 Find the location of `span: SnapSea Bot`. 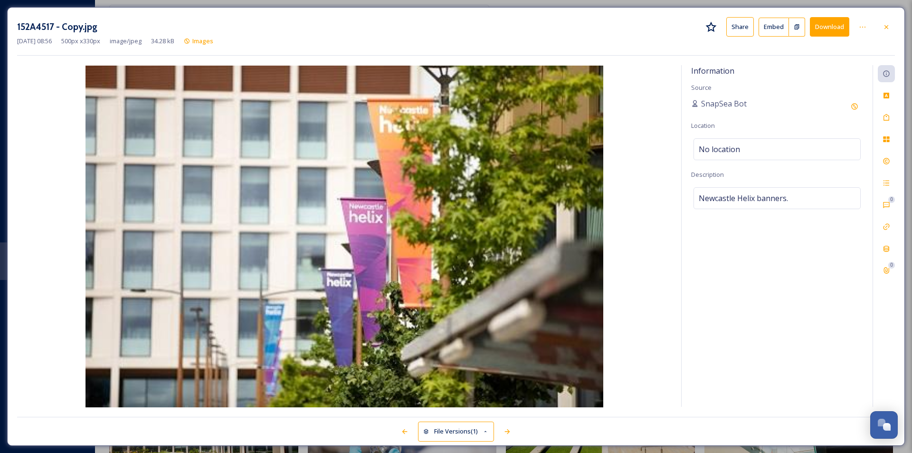

span: SnapSea Bot is located at coordinates (724, 104).